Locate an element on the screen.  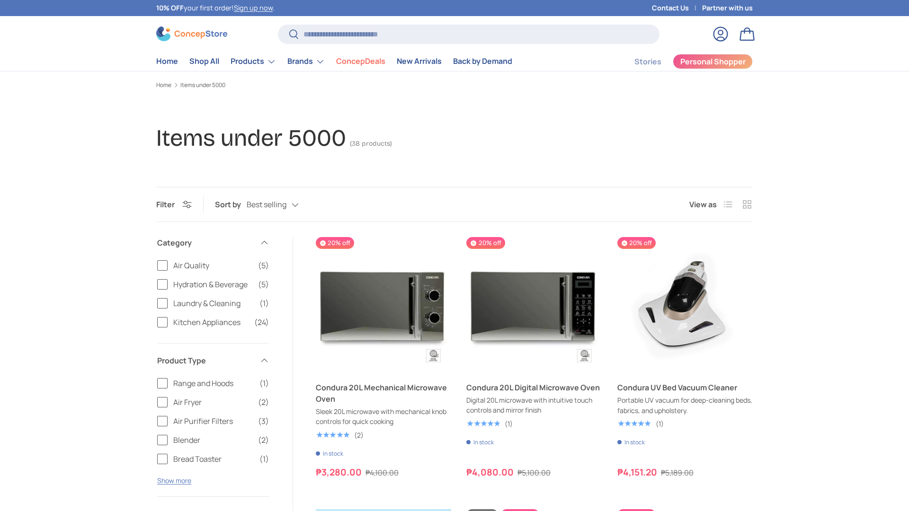
span: Air Purifier Filters is located at coordinates (212, 421).